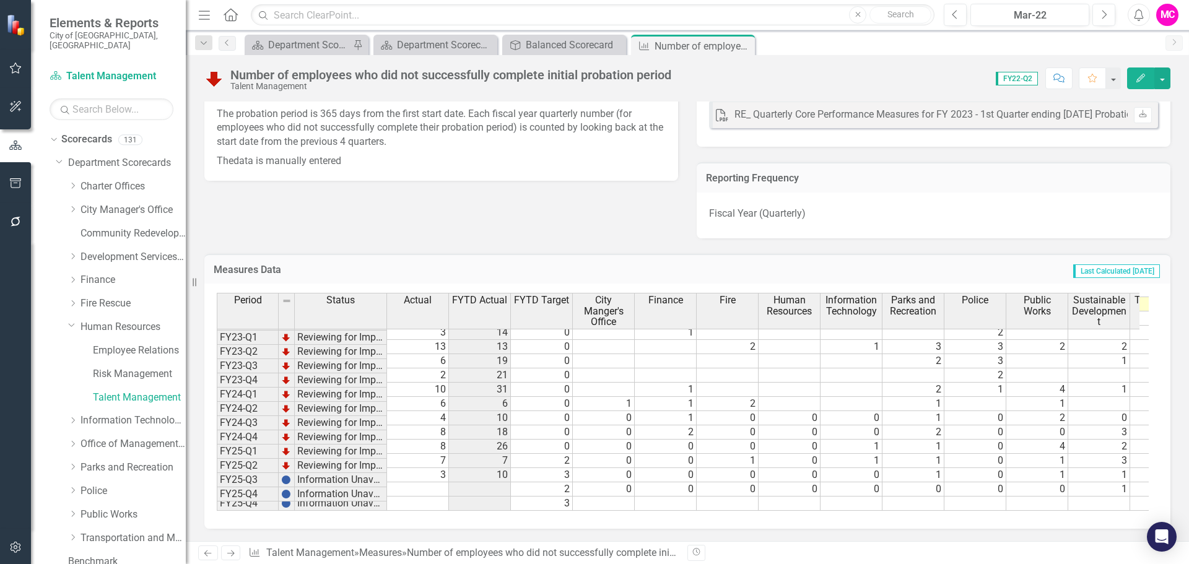 Image resolution: width=1189 pixels, height=564 pixels. Describe the element at coordinates (574, 45) in the screenshot. I see `div: Balanced Scorecard` at that location.